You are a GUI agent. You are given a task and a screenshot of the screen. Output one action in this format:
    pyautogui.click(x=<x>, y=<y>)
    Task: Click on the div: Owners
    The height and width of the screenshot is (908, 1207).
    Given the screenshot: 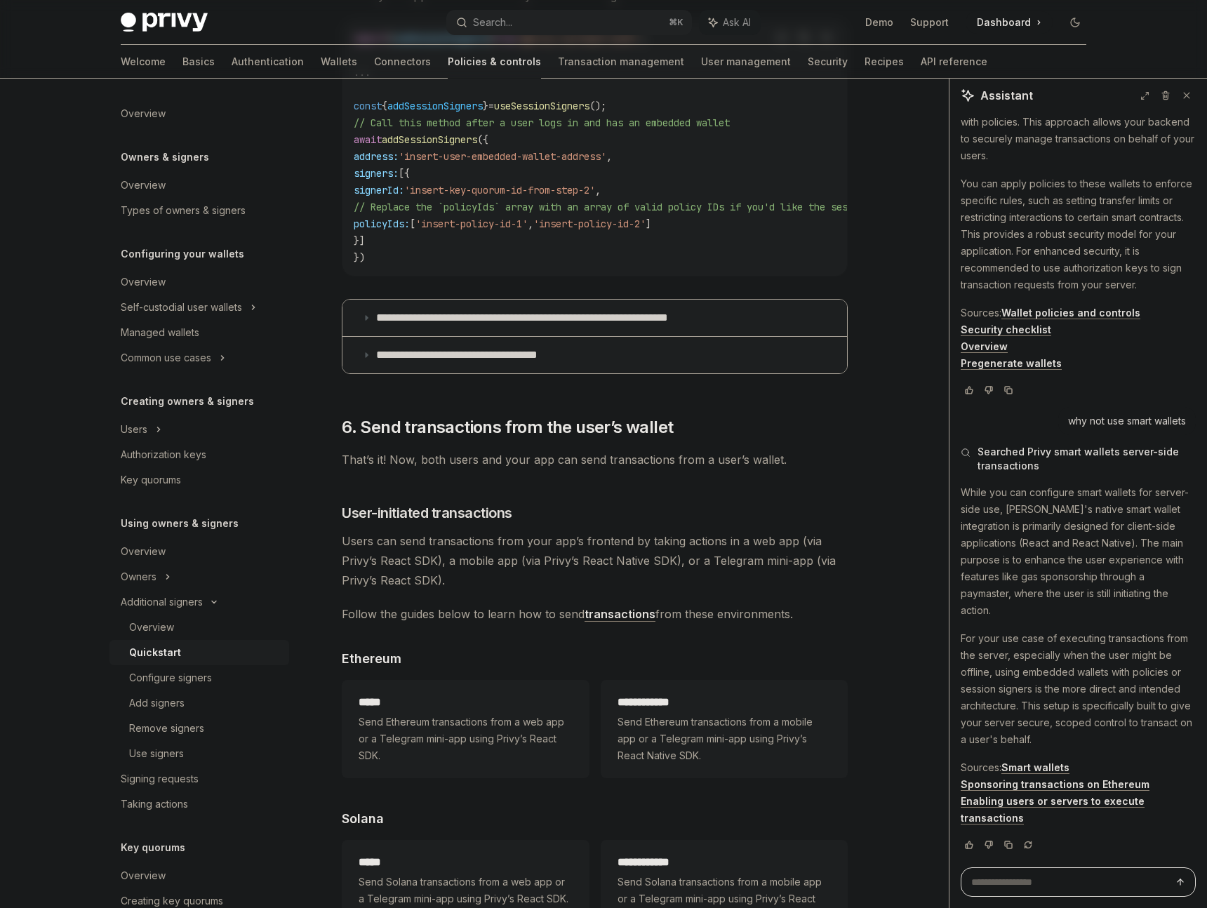 What is the action you would take?
    pyautogui.click(x=138, y=577)
    